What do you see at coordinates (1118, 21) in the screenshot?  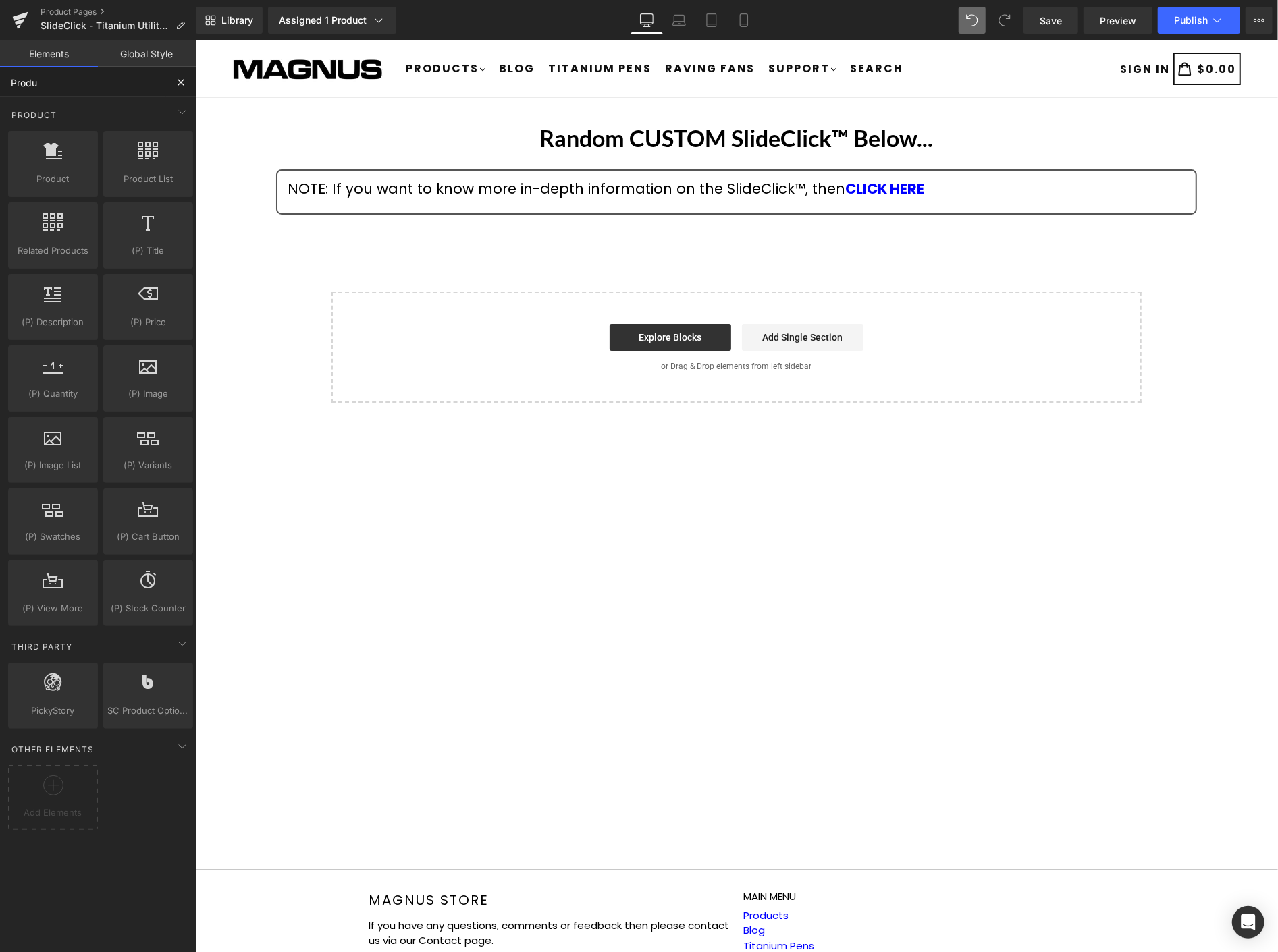 I see `span: Preview` at bounding box center [1118, 21].